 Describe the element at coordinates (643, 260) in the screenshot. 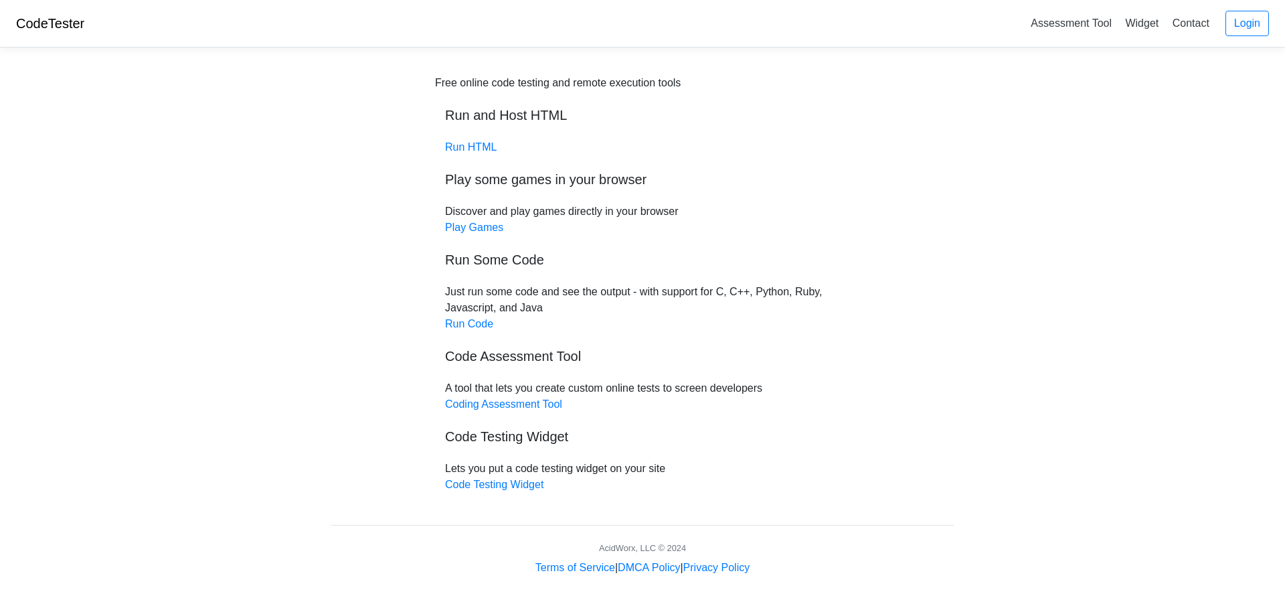

I see `h5: Run Some Code` at that location.